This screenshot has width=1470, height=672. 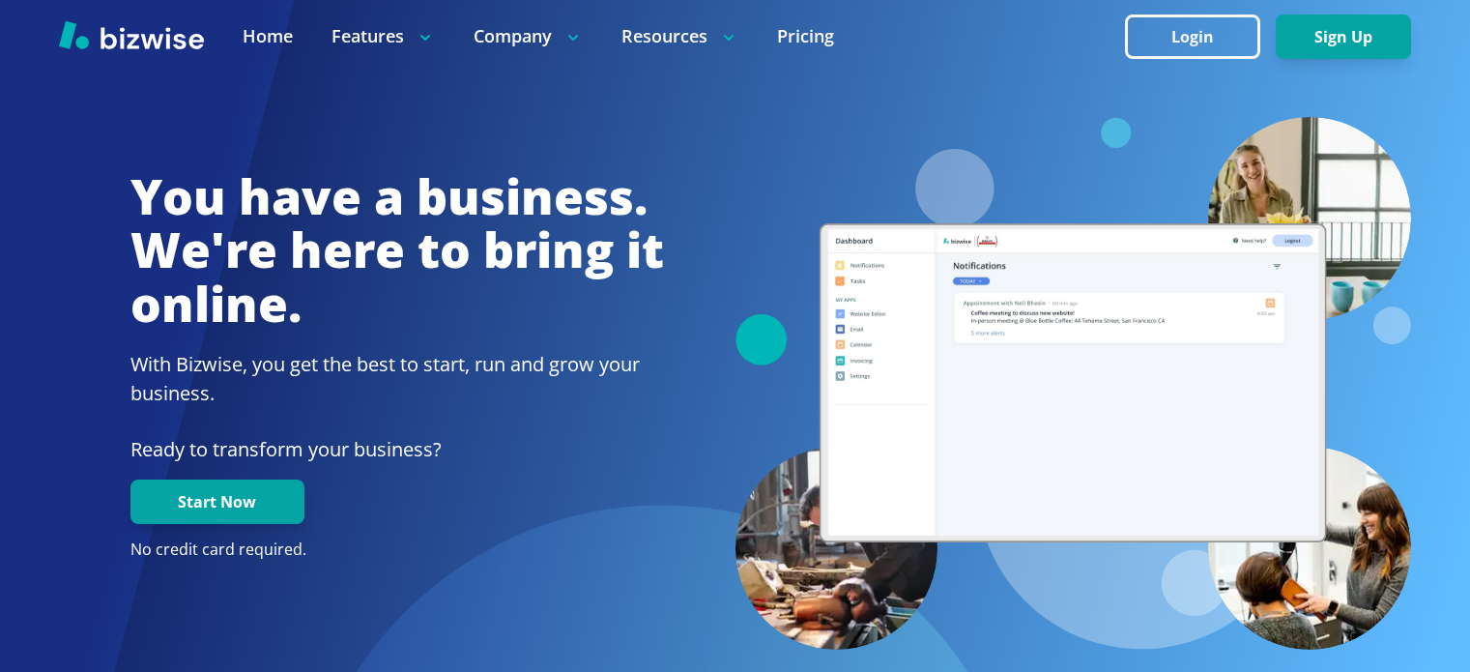 I want to click on a: Login, so click(x=1200, y=37).